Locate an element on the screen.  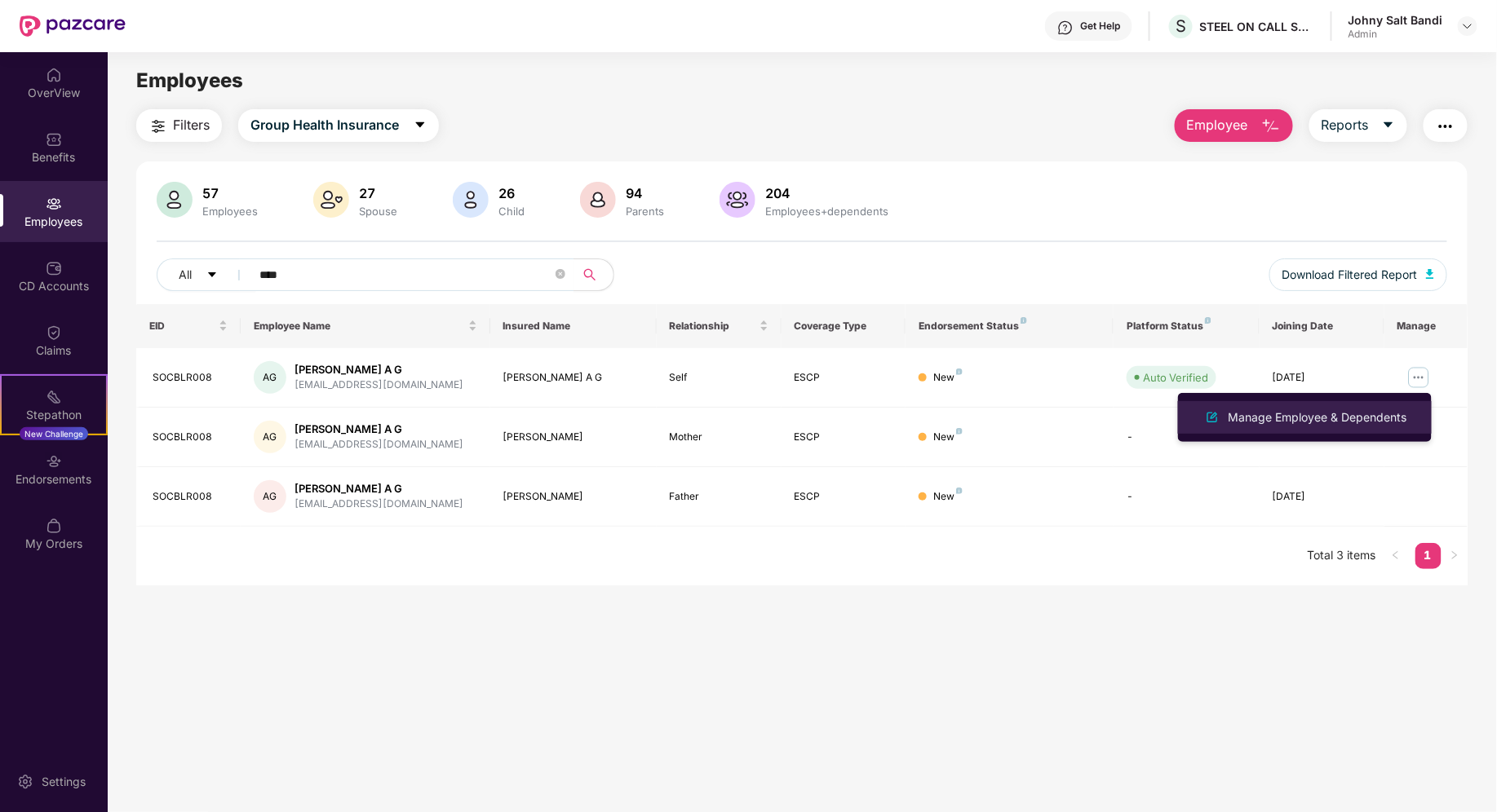
div: 26 is located at coordinates (511, 193).